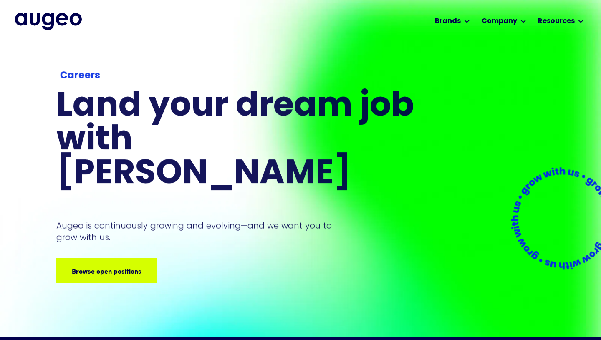  Describe the element at coordinates (448, 21) in the screenshot. I see `div: Brands` at that location.